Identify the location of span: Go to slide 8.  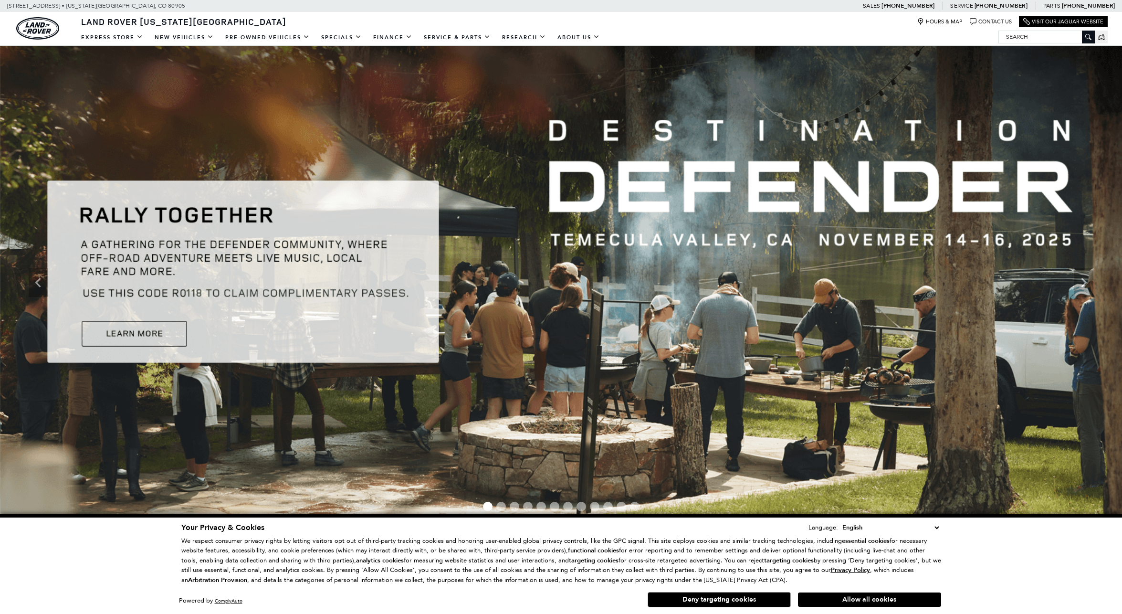
(581, 506).